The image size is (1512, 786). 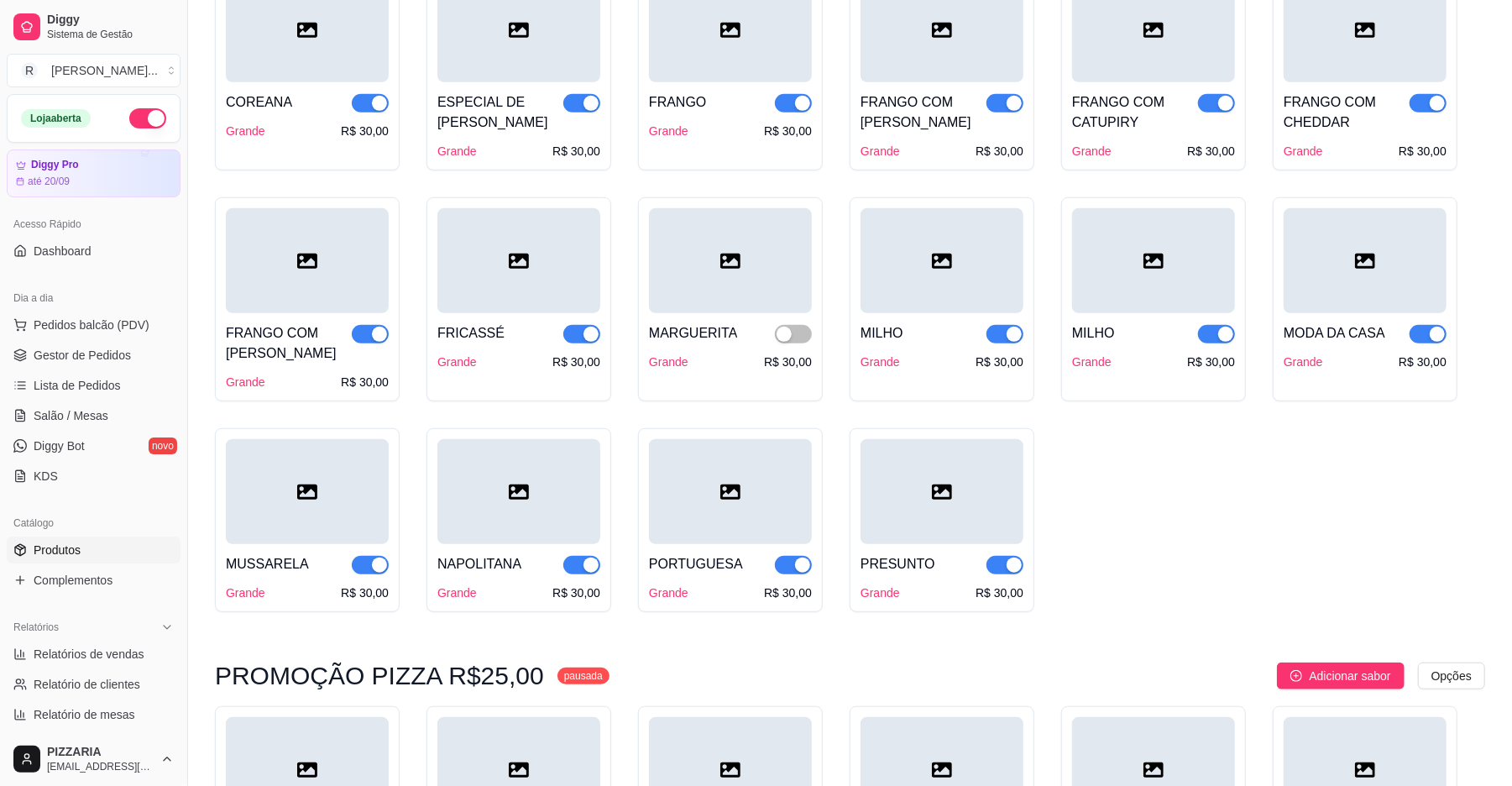 What do you see at coordinates (94, 580) in the screenshot?
I see `a: Complementos` at bounding box center [94, 580].